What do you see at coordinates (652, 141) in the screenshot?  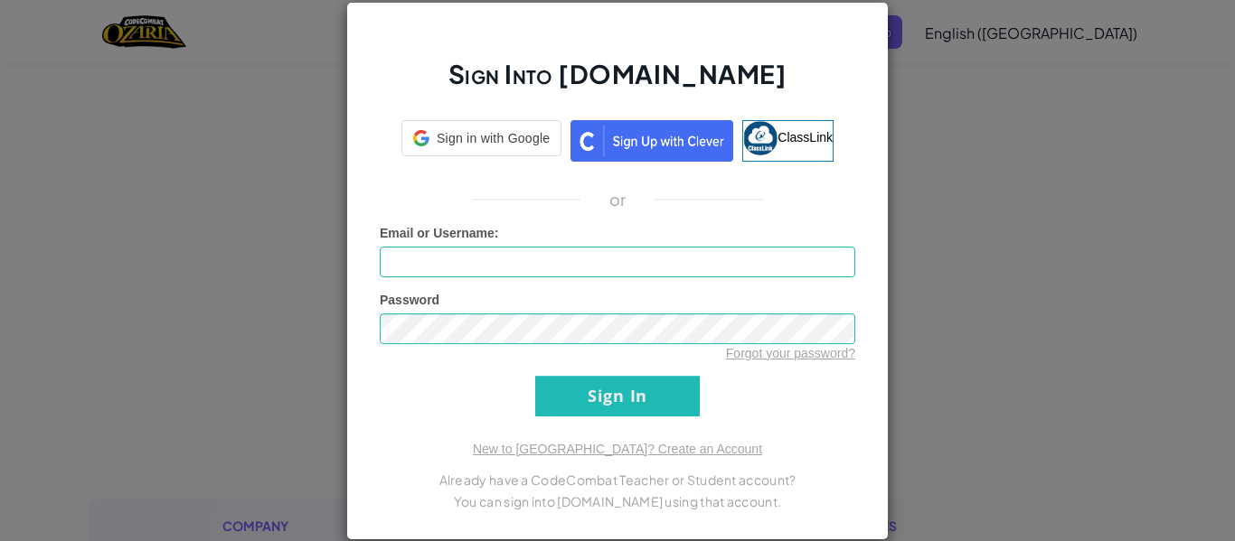 I see `img: clever_sso_button@2x.png` at bounding box center [652, 141].